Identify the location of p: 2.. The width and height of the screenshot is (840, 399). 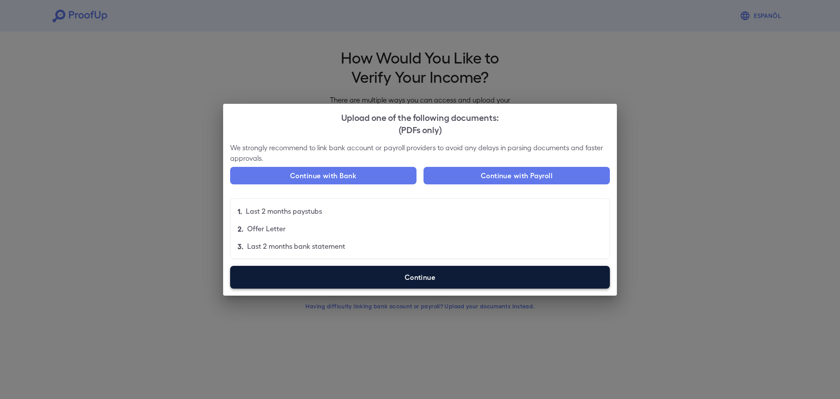
(241, 228).